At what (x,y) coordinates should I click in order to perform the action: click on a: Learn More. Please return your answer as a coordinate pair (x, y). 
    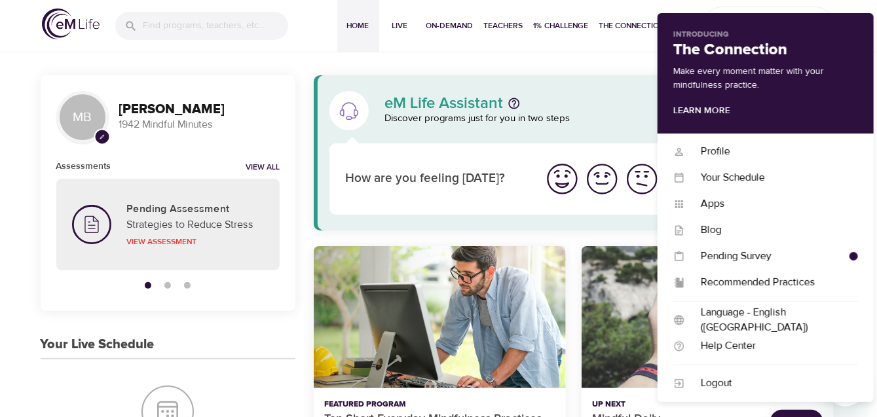
    Looking at the image, I should click on (702, 111).